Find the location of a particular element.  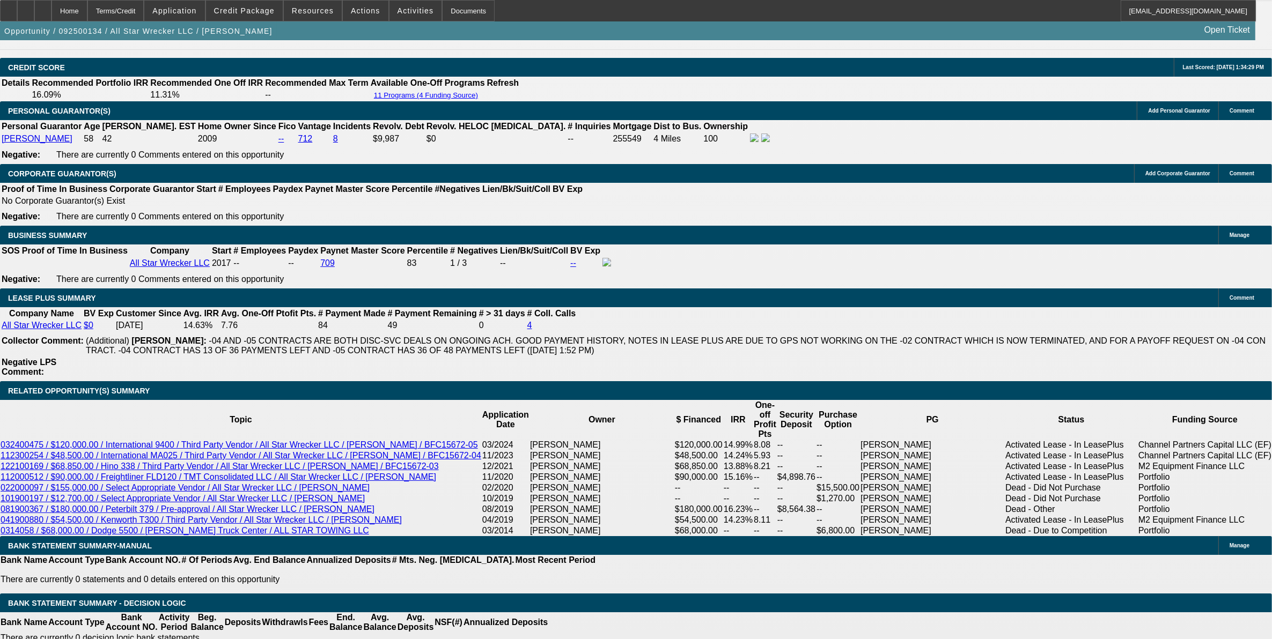

td: 08/2019 is located at coordinates (505, 510).